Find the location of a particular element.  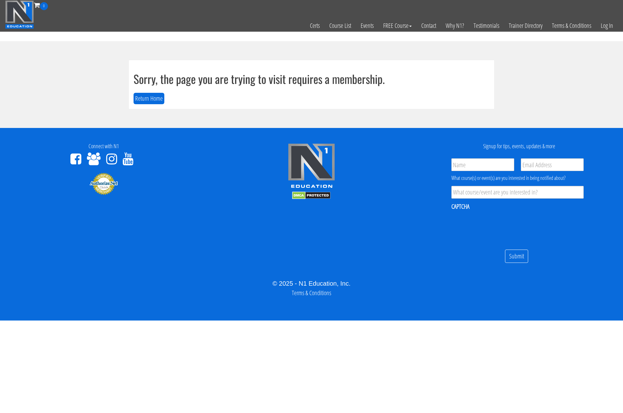

a: Testimonials is located at coordinates (486, 26).